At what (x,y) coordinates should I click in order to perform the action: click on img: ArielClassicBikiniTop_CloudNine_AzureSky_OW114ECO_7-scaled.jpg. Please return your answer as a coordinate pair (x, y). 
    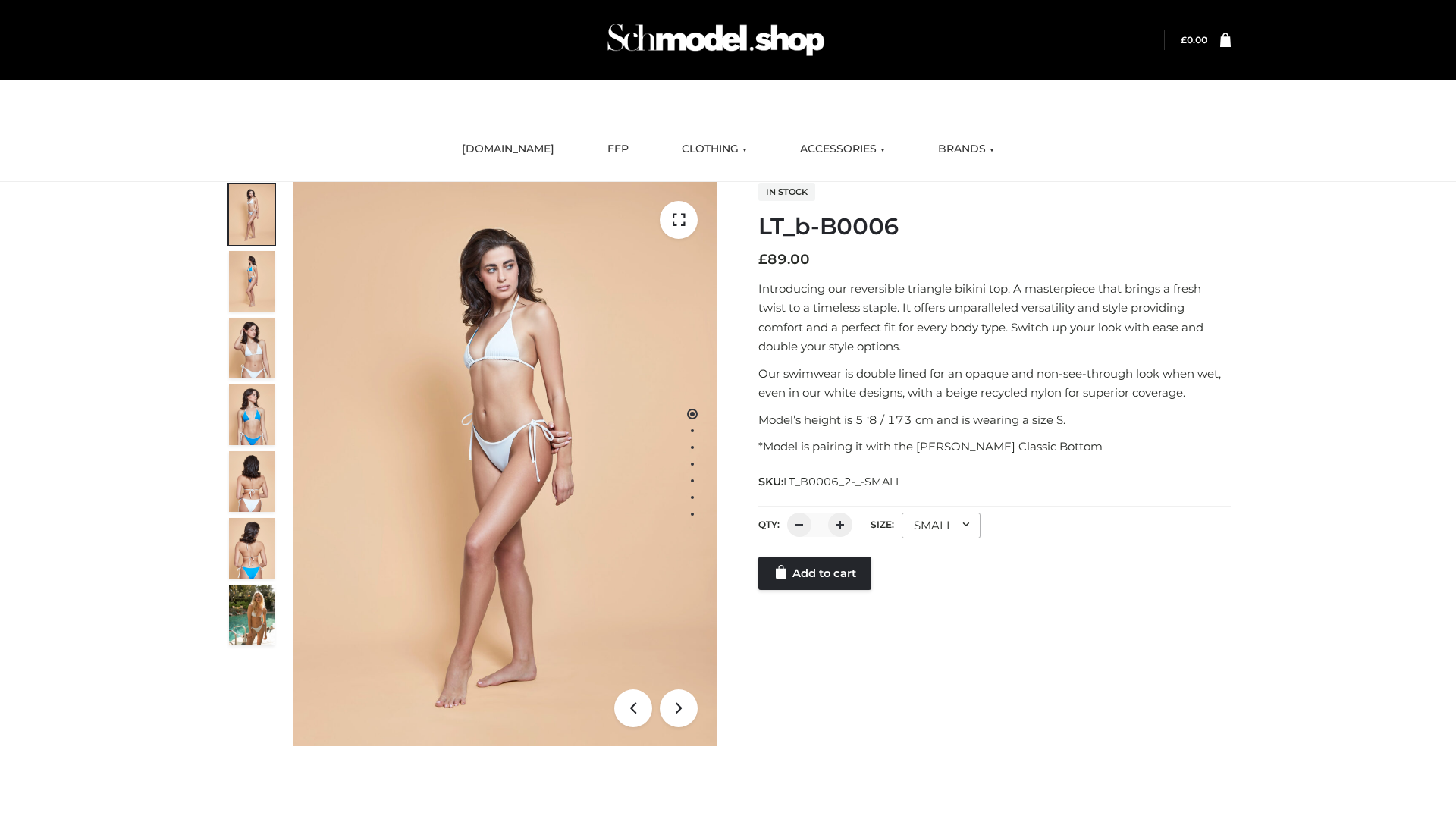
    Looking at the image, I should click on (252, 481).